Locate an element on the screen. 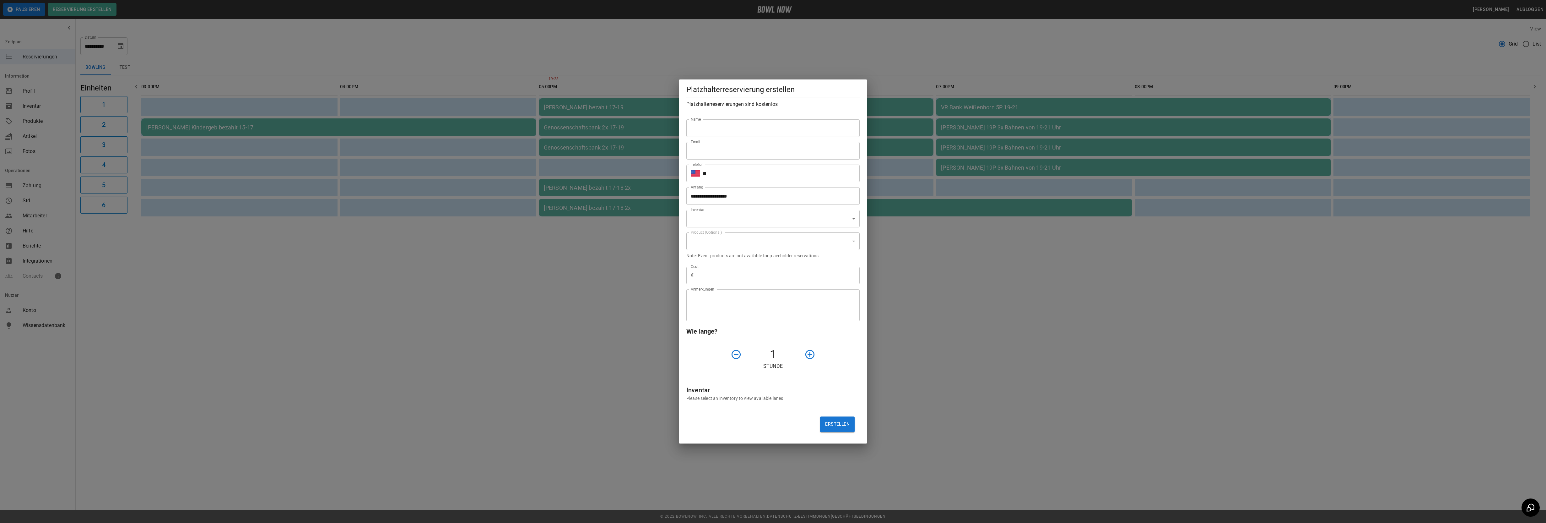 Image resolution: width=1546 pixels, height=523 pixels. h4: 1 is located at coordinates (773, 354).